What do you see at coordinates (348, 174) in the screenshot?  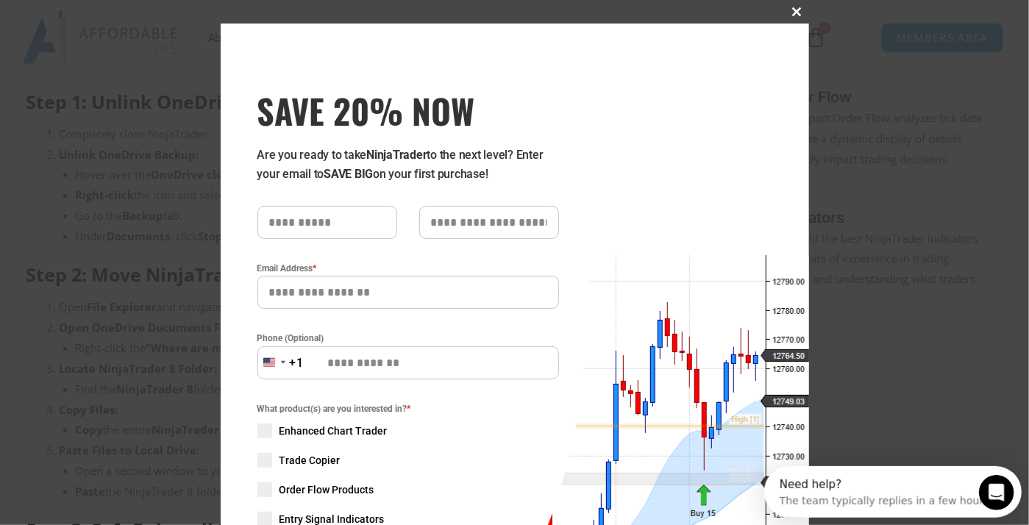 I see `strong: SAVE BIG` at bounding box center [348, 174].